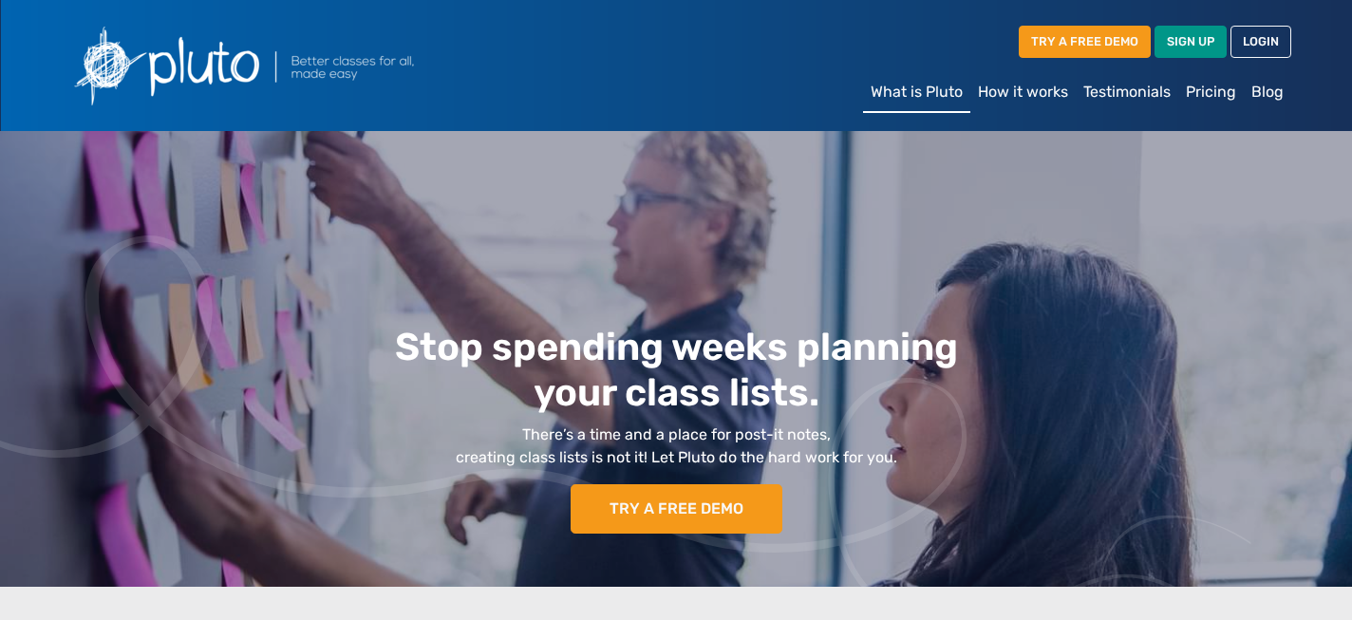 The width and height of the screenshot is (1352, 620). What do you see at coordinates (1190, 41) in the screenshot?
I see `a: SIGN UP` at bounding box center [1190, 41].